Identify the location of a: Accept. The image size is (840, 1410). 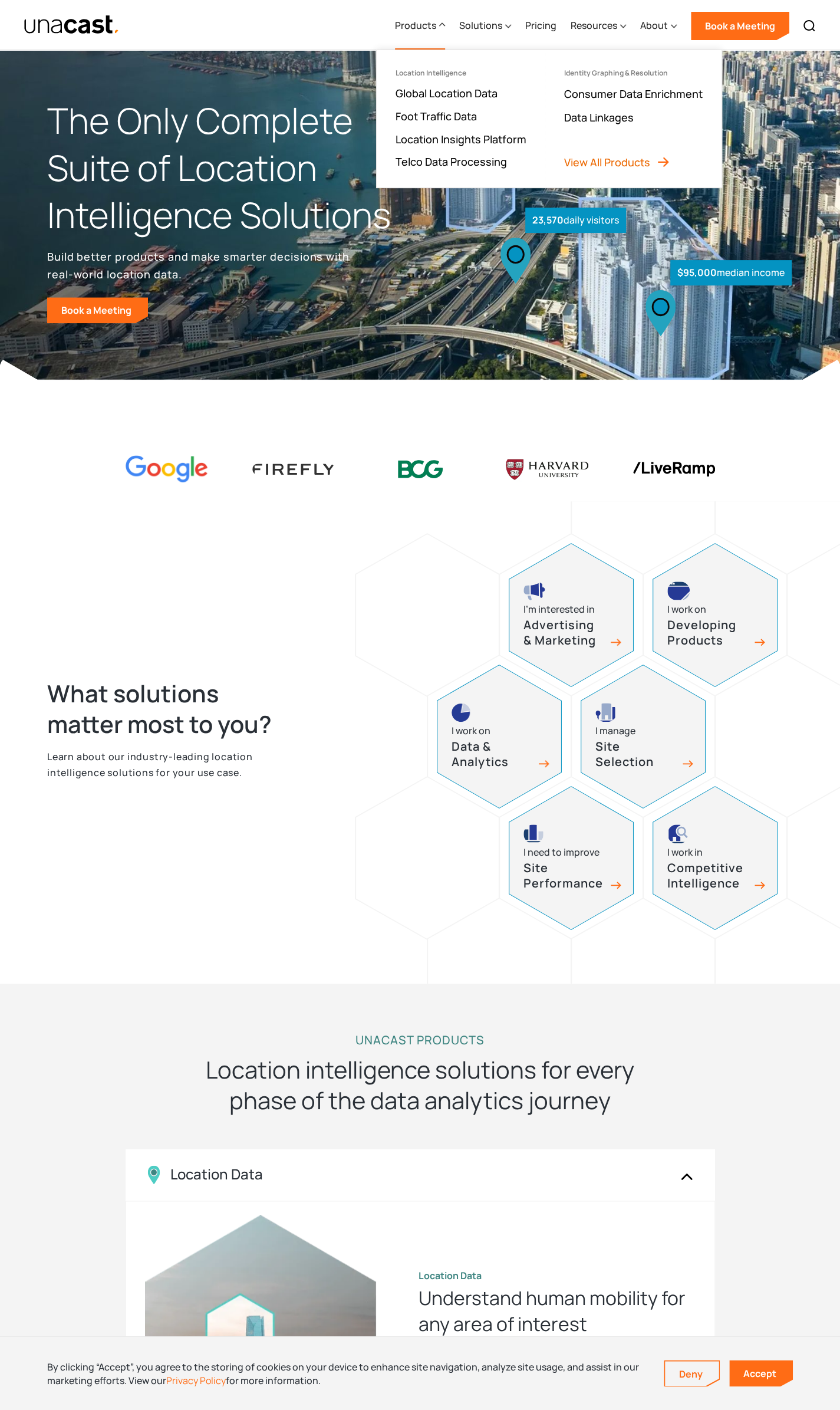
(761, 1373).